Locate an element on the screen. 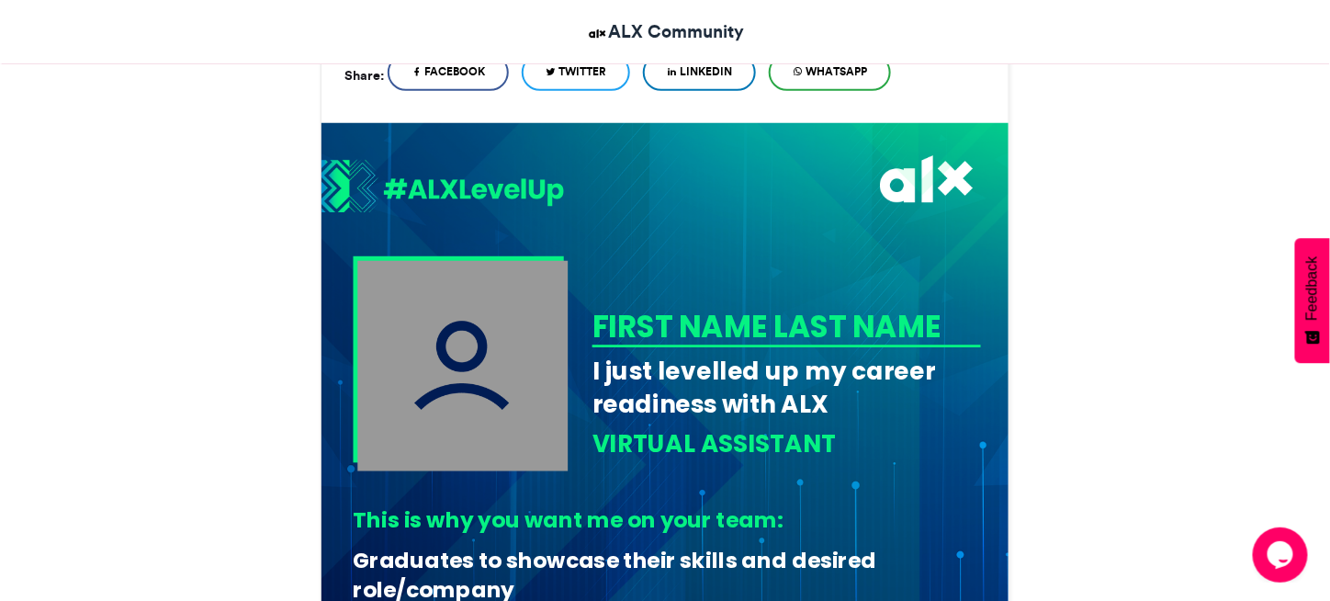  button: Feedback - Show survey is located at coordinates (1312, 300).